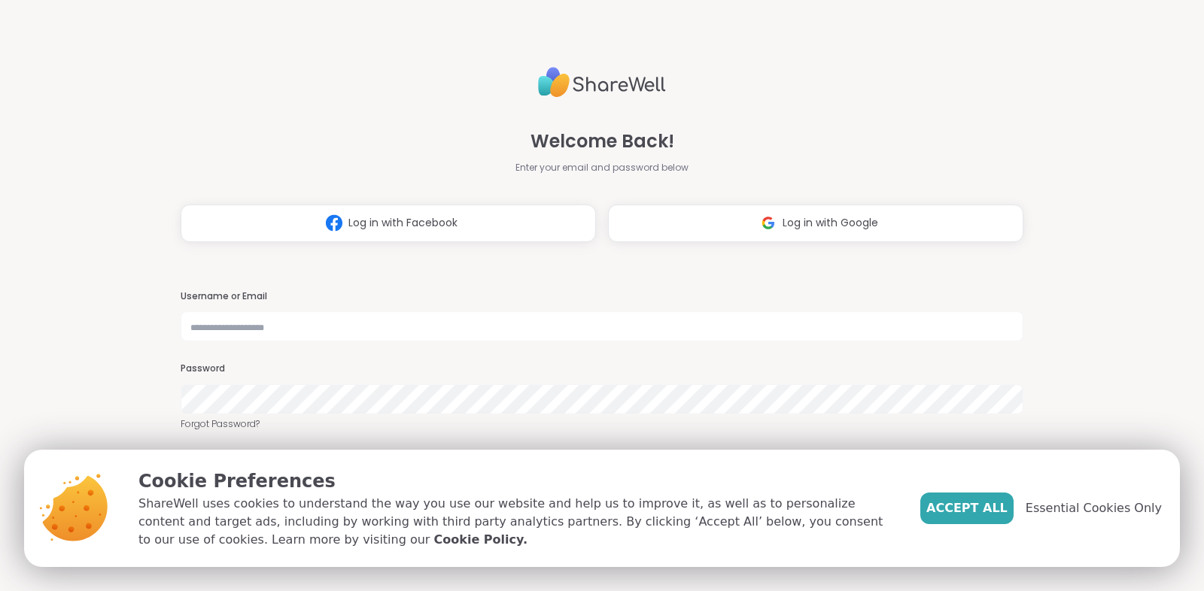  I want to click on h3: Password, so click(602, 369).